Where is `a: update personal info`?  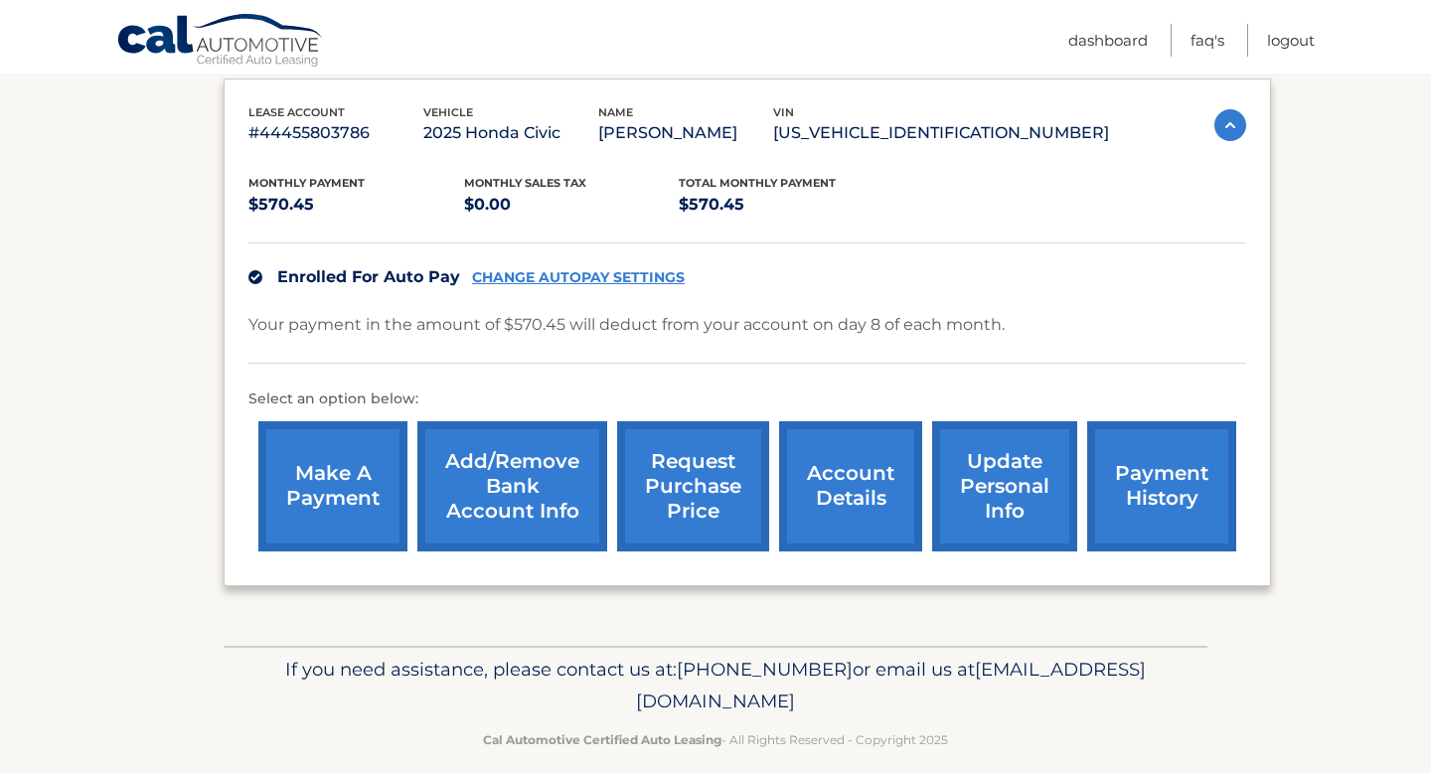
a: update personal info is located at coordinates (1005, 486).